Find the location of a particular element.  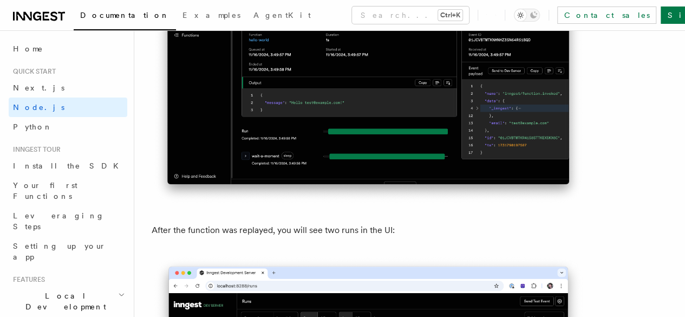

a: Next.js is located at coordinates (68, 88).